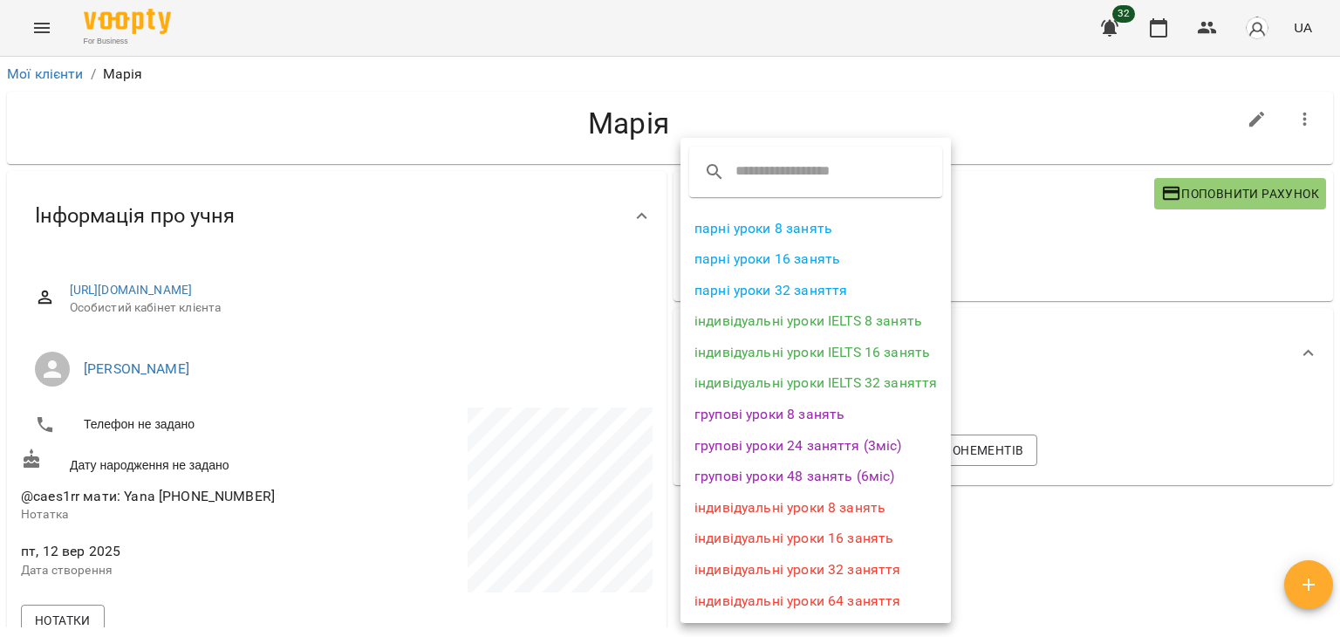 The height and width of the screenshot is (637, 1340). Describe the element at coordinates (816, 476) in the screenshot. I see `li: групові уроки 48 занять (6міс)` at that location.